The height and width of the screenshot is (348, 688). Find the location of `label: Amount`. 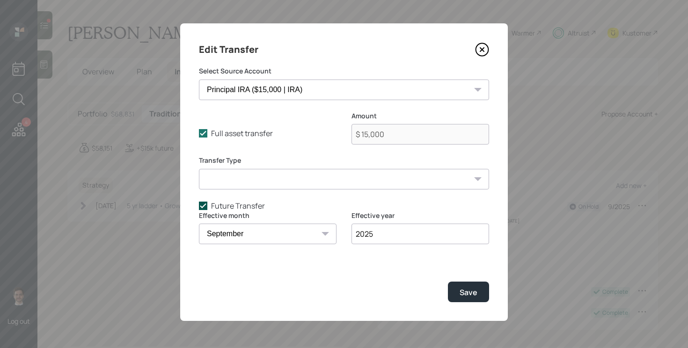

label: Amount is located at coordinates (420, 116).